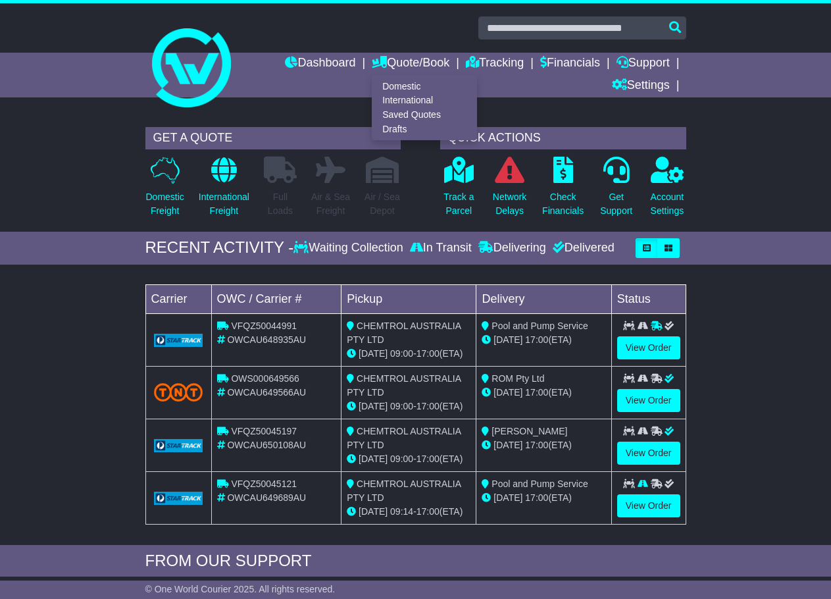 The width and height of the screenshot is (831, 599). Describe the element at coordinates (273, 138) in the screenshot. I see `div: GET A QUOTE` at that location.